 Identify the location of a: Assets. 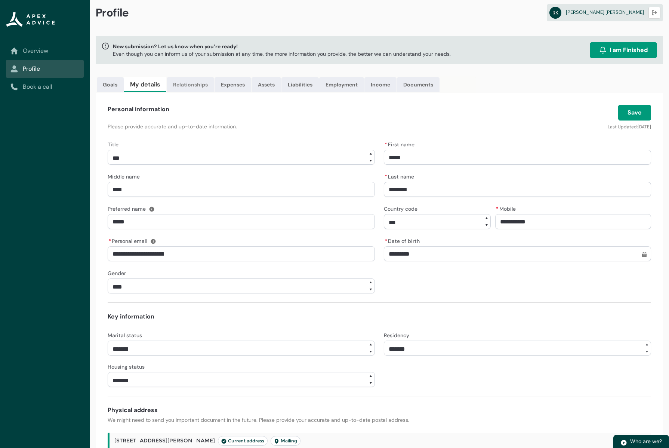
(266, 85).